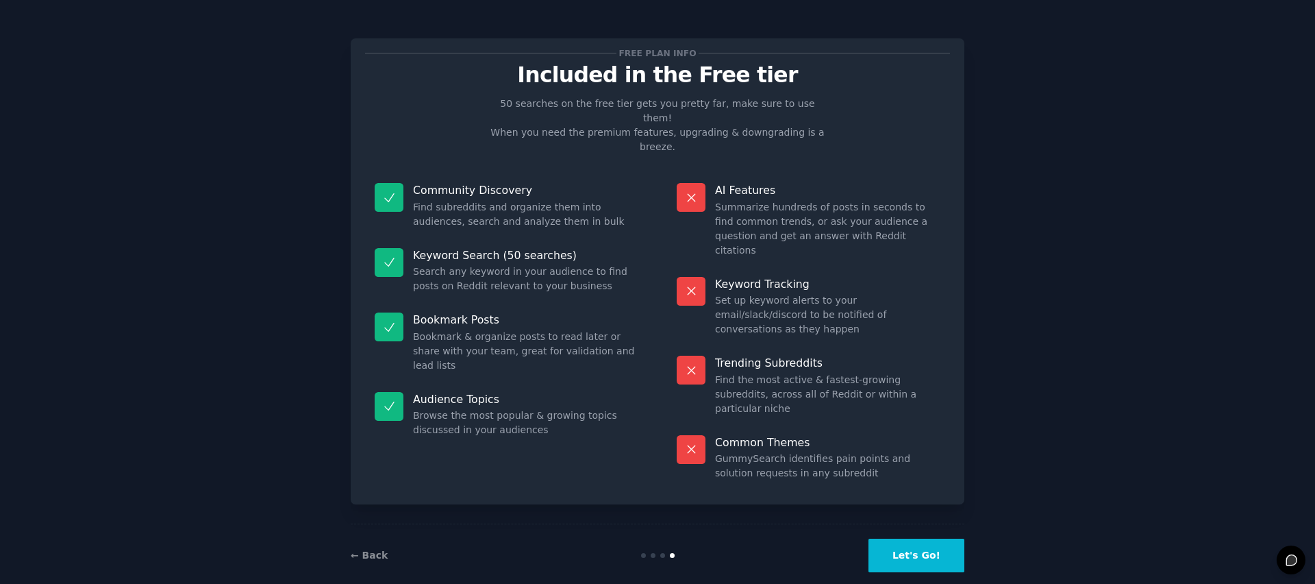 This screenshot has width=1315, height=584. I want to click on button: Let's Go!, so click(917, 555).